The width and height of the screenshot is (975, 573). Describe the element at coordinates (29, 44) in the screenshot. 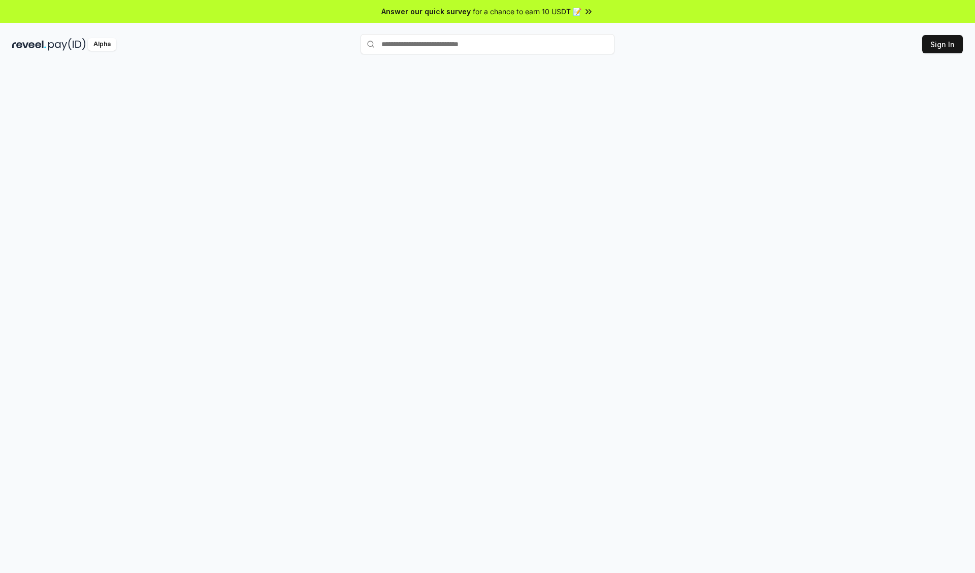

I see `img: reveel_dark` at that location.